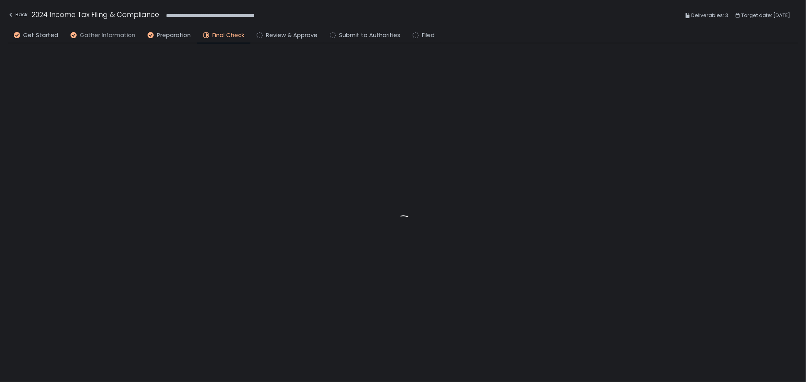 The height and width of the screenshot is (382, 806). What do you see at coordinates (710, 15) in the screenshot?
I see `span: Deliverables: 3` at bounding box center [710, 15].